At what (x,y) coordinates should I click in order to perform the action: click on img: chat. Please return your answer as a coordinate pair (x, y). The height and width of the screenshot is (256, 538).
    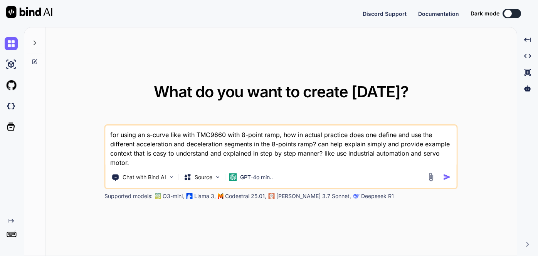
    Looking at the image, I should click on (11, 44).